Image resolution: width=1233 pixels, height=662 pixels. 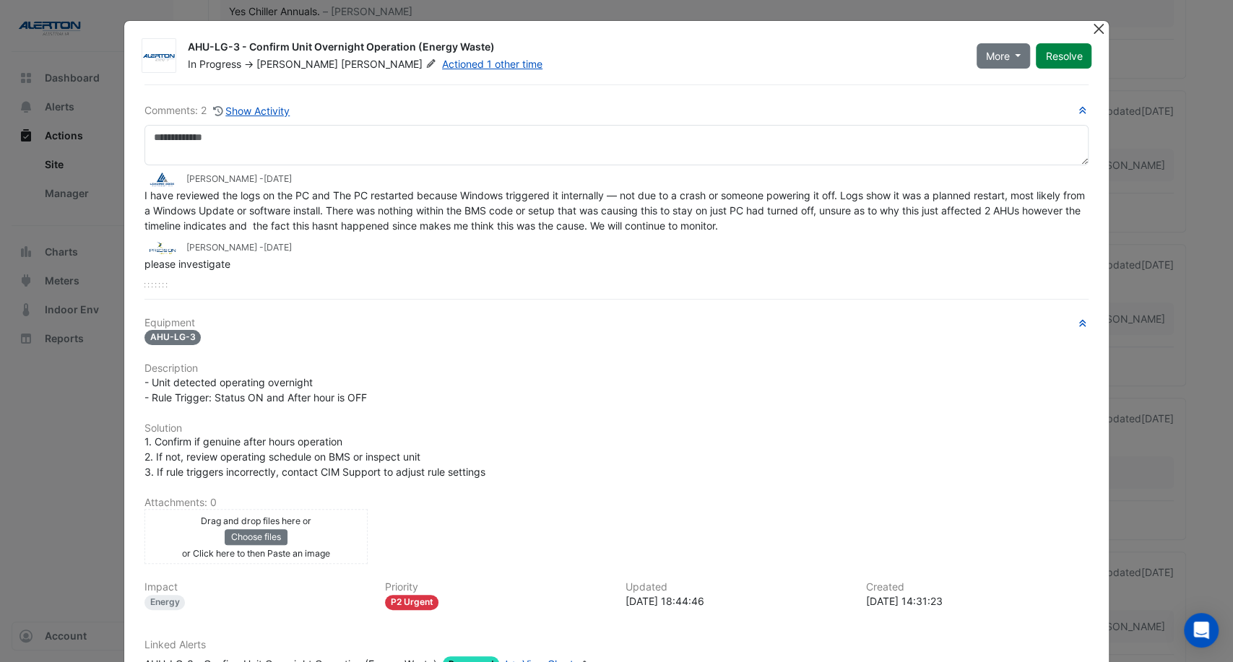 What do you see at coordinates (256, 537) in the screenshot?
I see `button: Choose files` at bounding box center [256, 537].